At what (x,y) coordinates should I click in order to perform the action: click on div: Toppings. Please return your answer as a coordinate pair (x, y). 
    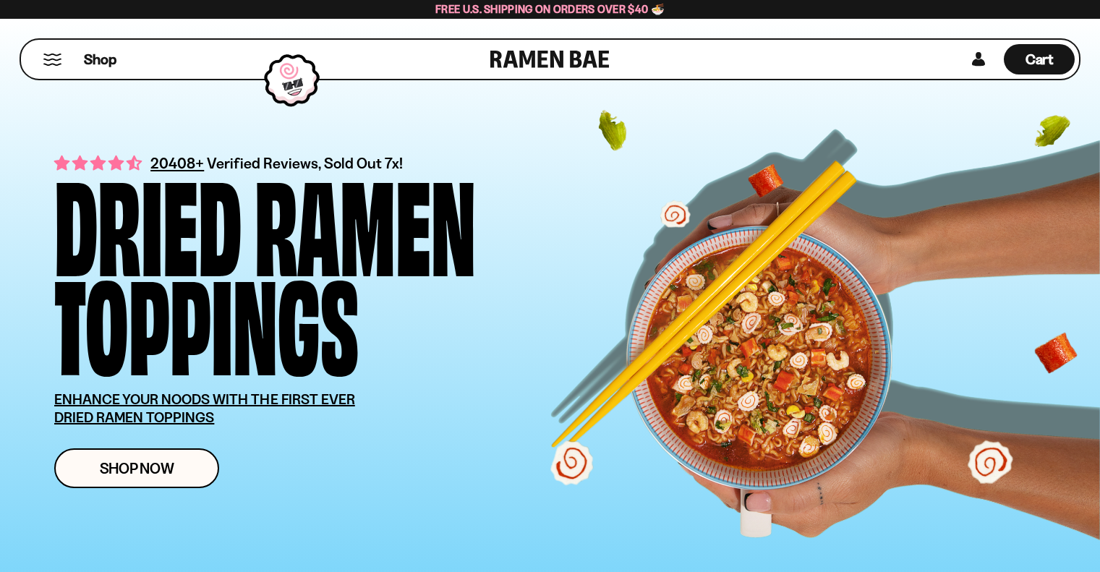
    Looking at the image, I should click on (206, 319).